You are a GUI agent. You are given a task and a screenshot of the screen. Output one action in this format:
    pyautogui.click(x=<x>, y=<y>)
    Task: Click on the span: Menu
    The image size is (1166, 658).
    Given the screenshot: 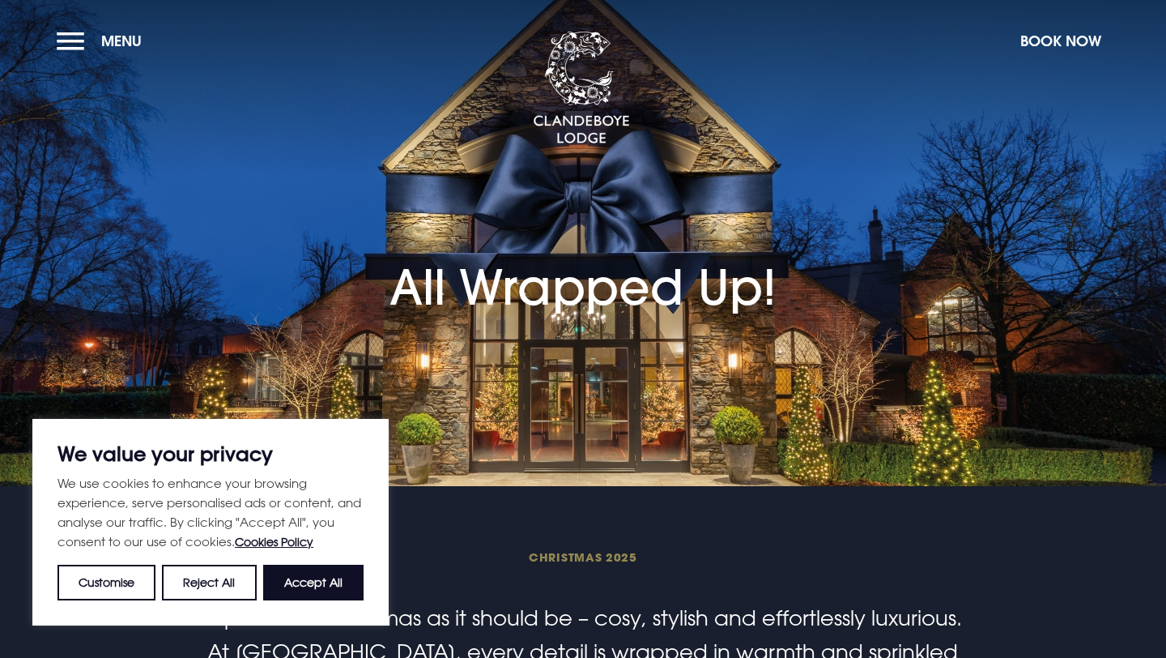 What is the action you would take?
    pyautogui.click(x=121, y=40)
    